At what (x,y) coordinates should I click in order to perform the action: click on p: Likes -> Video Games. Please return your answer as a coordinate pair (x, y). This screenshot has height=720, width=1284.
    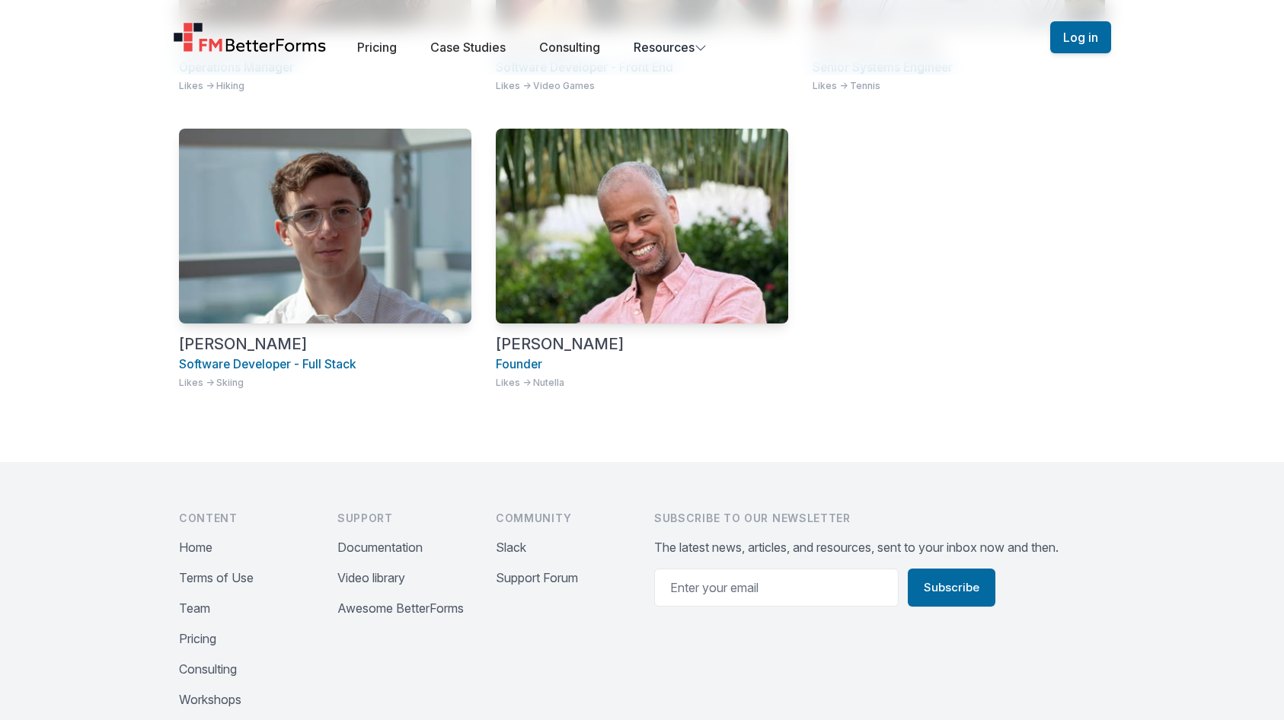
    Looking at the image, I should click on (642, 86).